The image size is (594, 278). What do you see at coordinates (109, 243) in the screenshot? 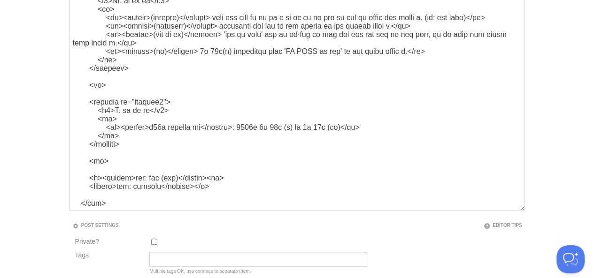
I see `label: Private?` at bounding box center [109, 243].